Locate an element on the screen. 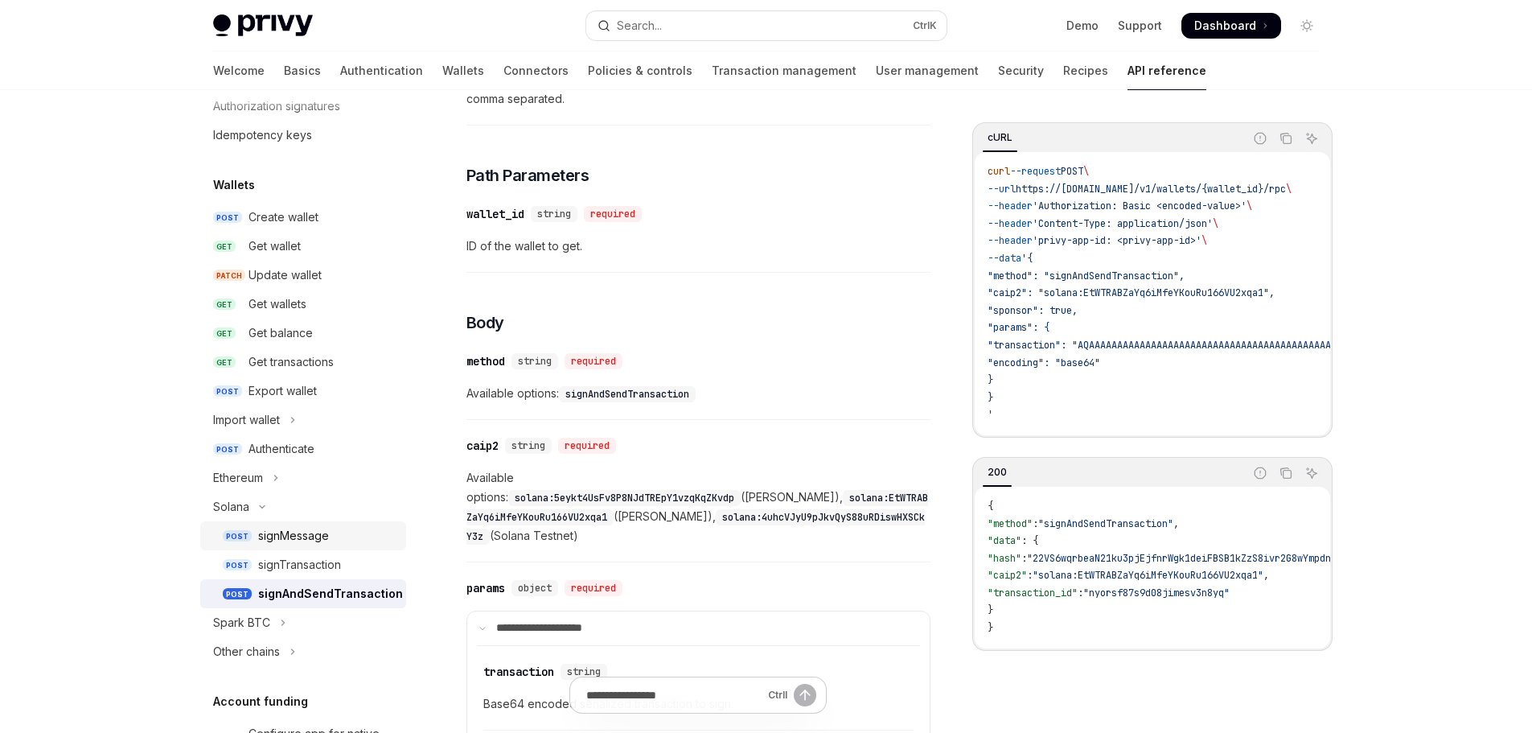 This screenshot has height=733, width=1532. span: "nyorsf87s9d08jimesv3n8yq" is located at coordinates (1156, 593).